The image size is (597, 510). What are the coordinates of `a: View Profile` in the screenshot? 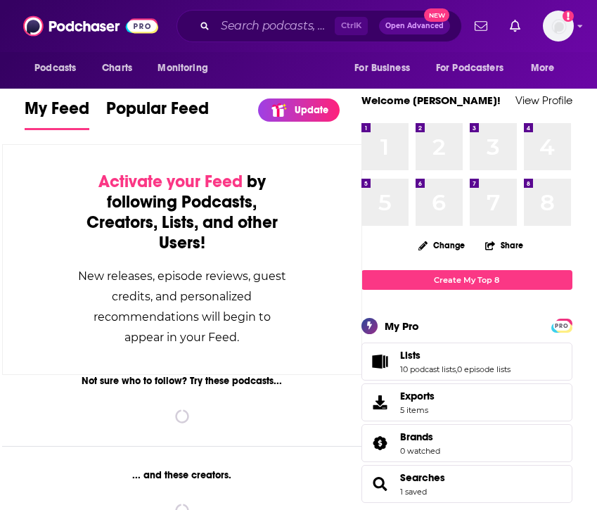 It's located at (543, 100).